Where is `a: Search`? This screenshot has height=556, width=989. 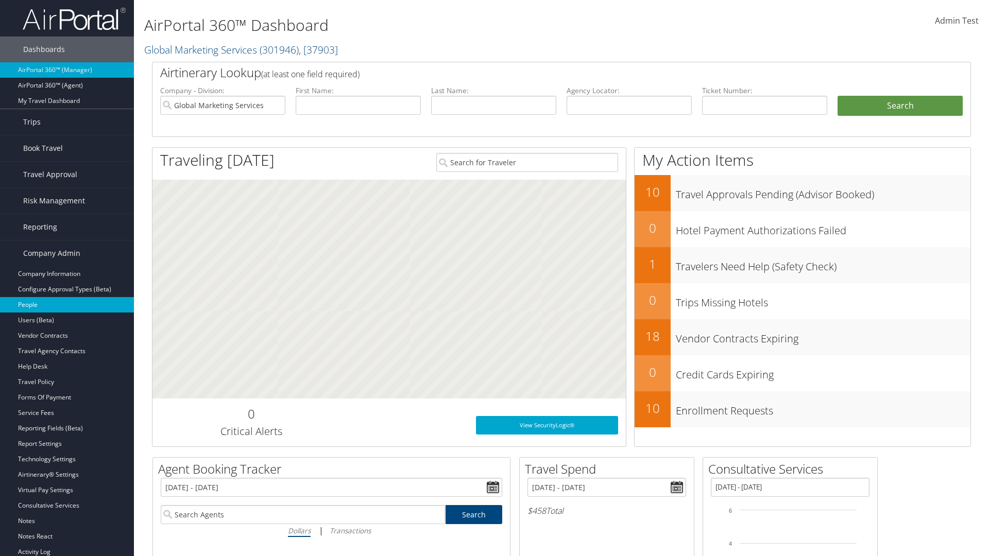
a: Search is located at coordinates (474, 514).